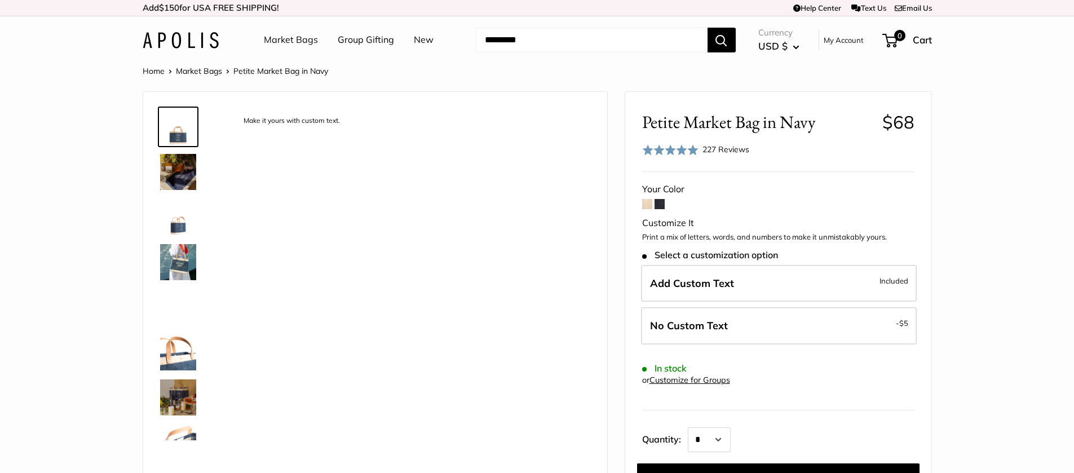  What do you see at coordinates (423, 40) in the screenshot?
I see `a: New` at bounding box center [423, 40].